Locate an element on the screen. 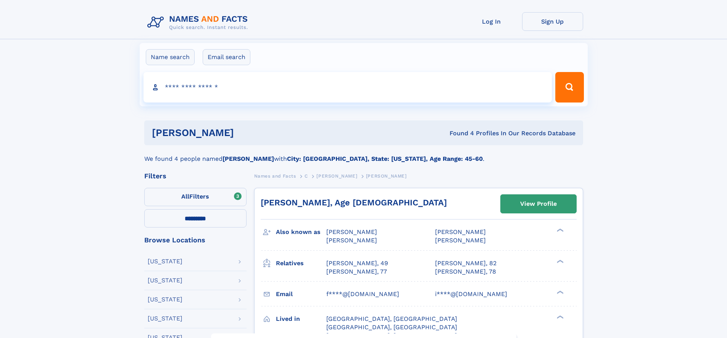  div: We found 4 people named with . is located at coordinates (363, 154).